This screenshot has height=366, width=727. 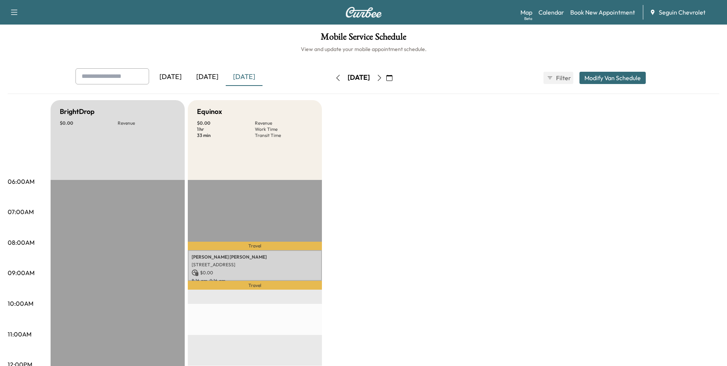 I want to click on button: Filter, so click(x=558, y=78).